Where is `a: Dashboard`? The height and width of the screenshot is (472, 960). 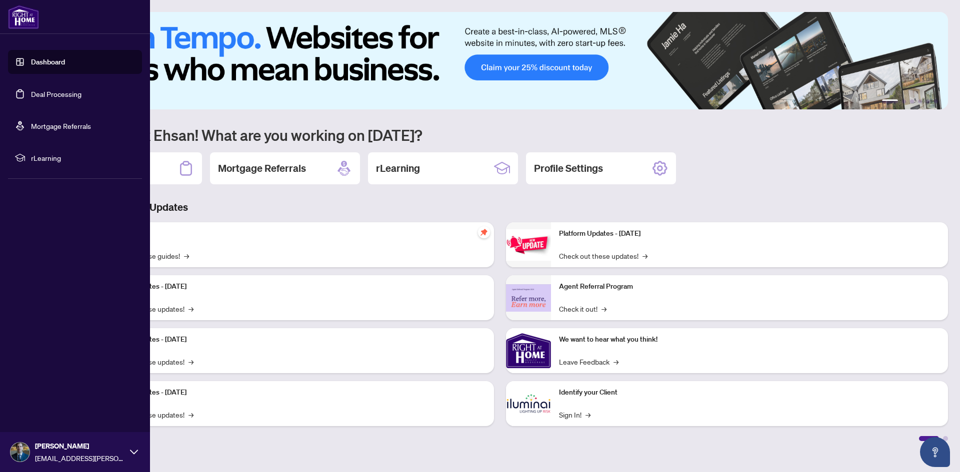
a: Dashboard is located at coordinates (48, 62).